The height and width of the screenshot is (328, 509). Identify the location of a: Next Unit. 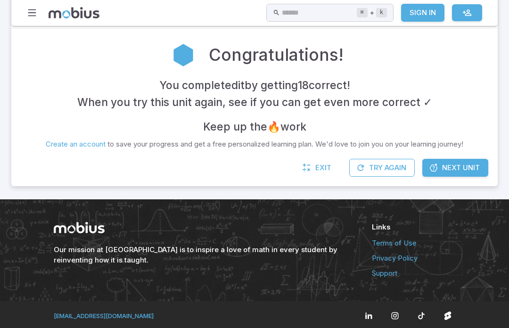
(455, 168).